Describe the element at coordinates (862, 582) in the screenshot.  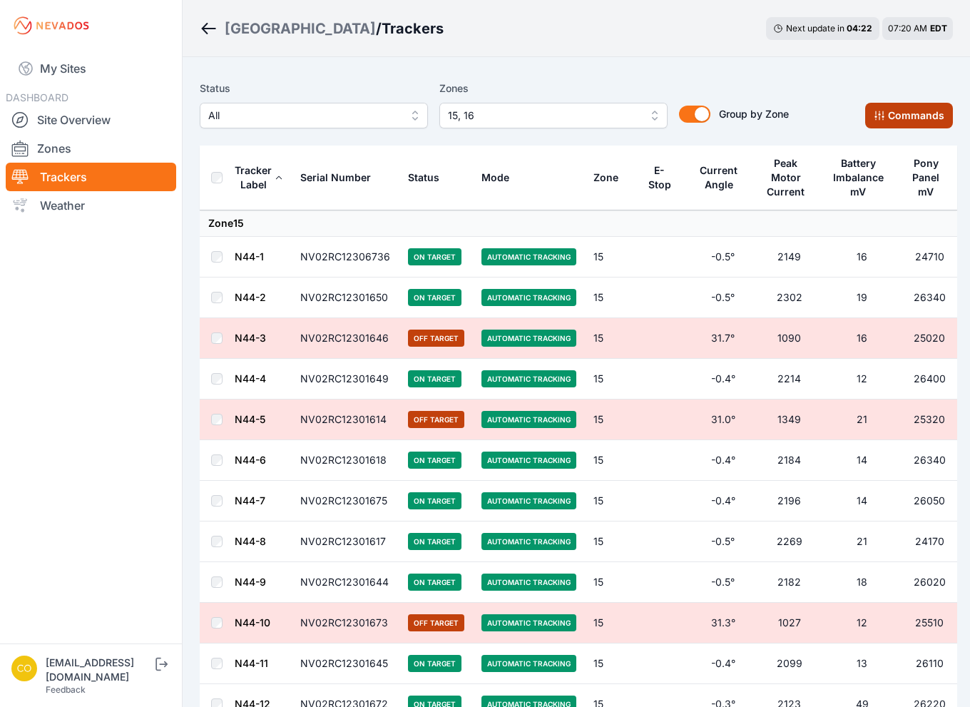
I see `td: 18` at that location.